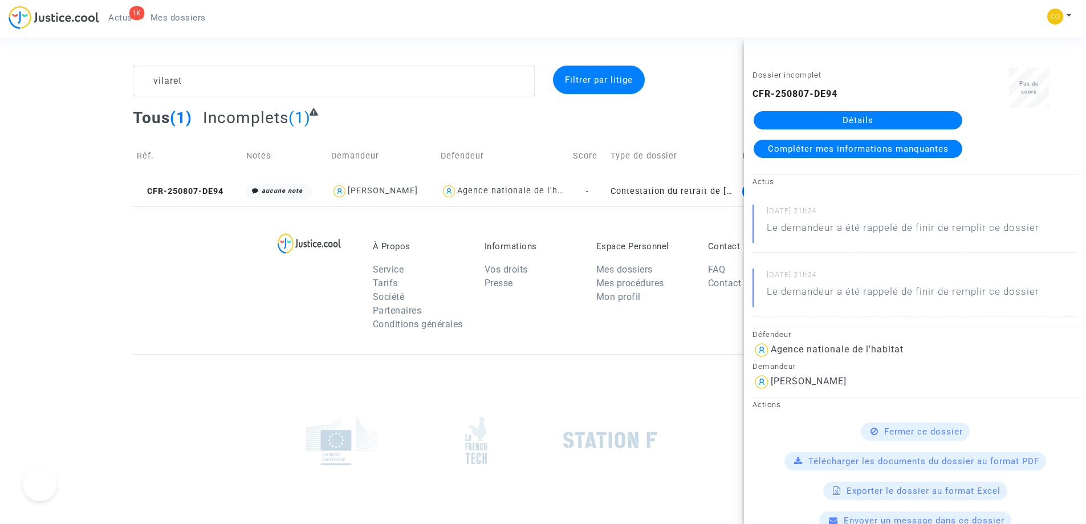 This screenshot has height=524, width=1086. What do you see at coordinates (772, 334) in the screenshot?
I see `small: Défendeur` at bounding box center [772, 334].